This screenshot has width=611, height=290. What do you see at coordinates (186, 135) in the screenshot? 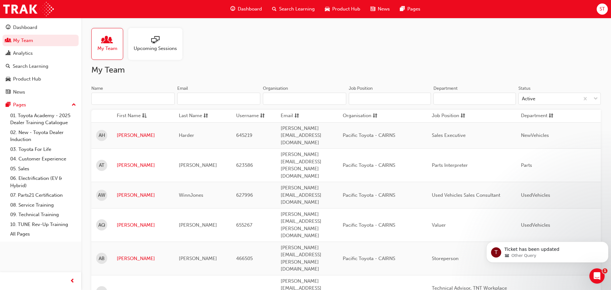
I see `span: Harder` at bounding box center [186, 135].